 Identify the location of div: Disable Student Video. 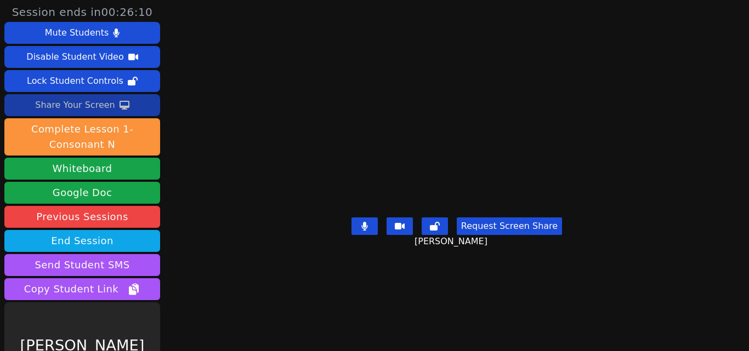
(75, 57).